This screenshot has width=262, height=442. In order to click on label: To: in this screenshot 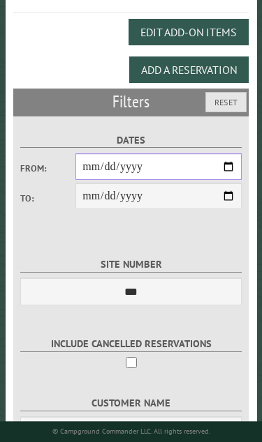, I will do `click(47, 198)`.